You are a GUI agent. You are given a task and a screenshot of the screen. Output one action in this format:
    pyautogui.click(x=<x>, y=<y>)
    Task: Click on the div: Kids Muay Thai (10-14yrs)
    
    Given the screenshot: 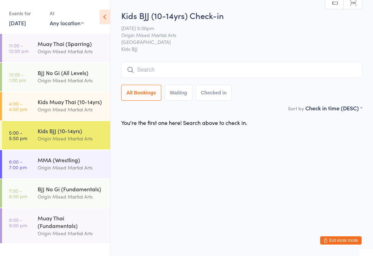 What is the action you would take?
    pyautogui.click(x=71, y=102)
    